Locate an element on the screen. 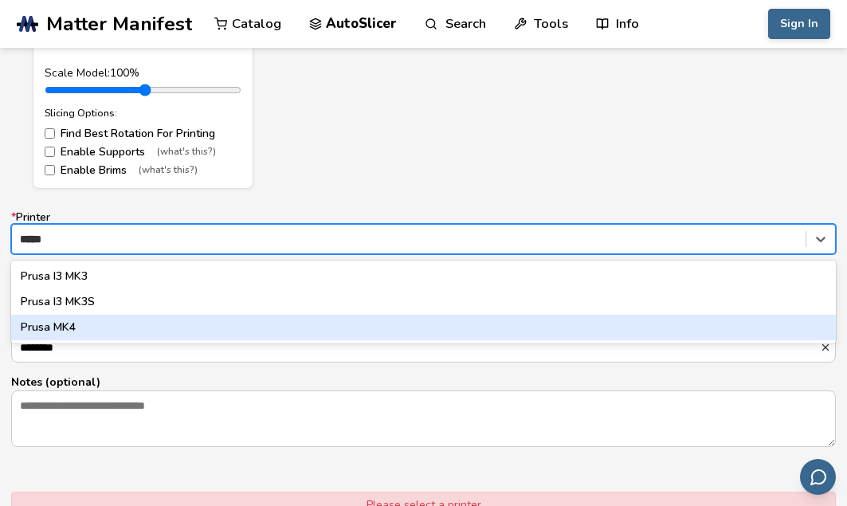  input: Enable Brims(what's this?) is located at coordinates (49, 170).